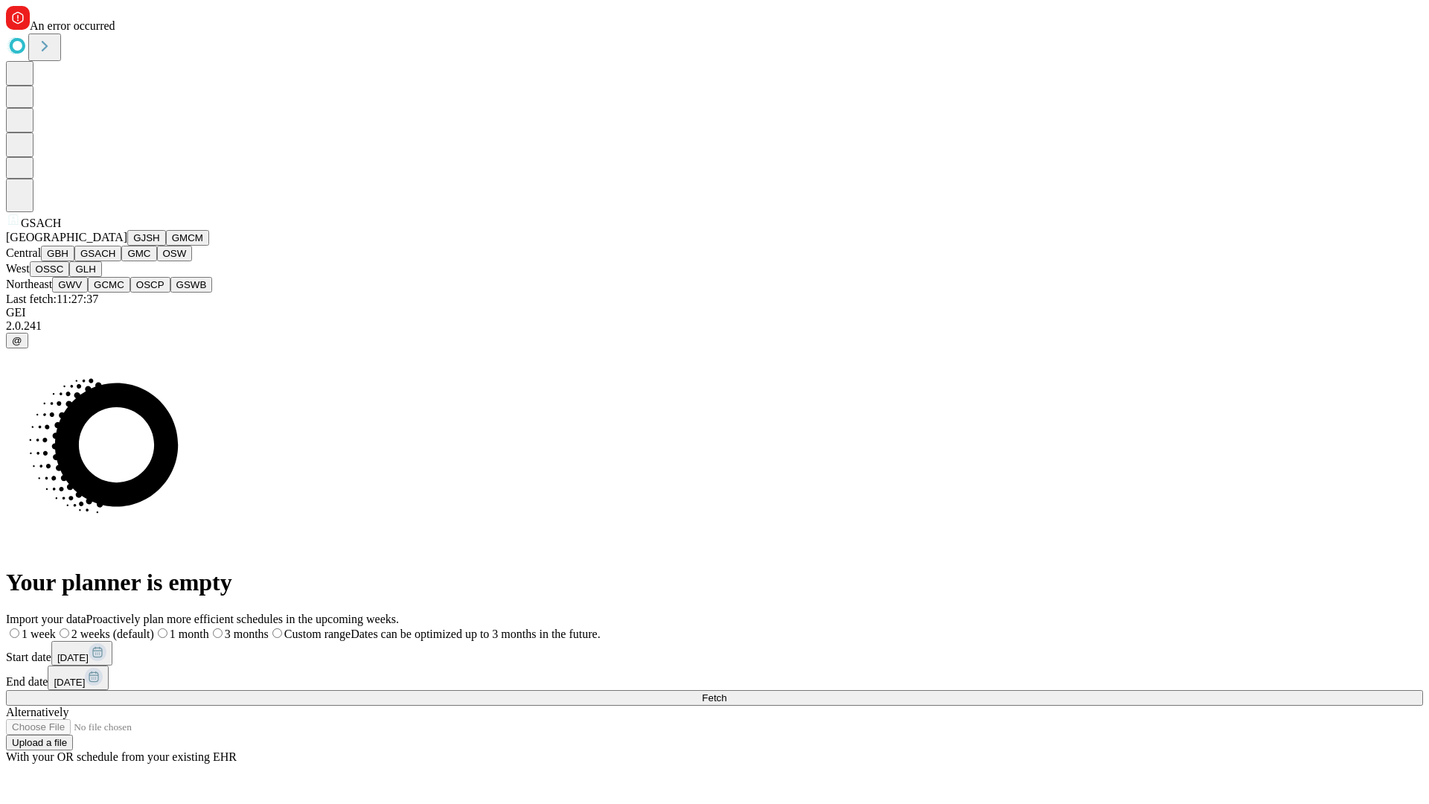 Image resolution: width=1429 pixels, height=804 pixels. What do you see at coordinates (109, 284) in the screenshot?
I see `button: GCMC` at bounding box center [109, 284].